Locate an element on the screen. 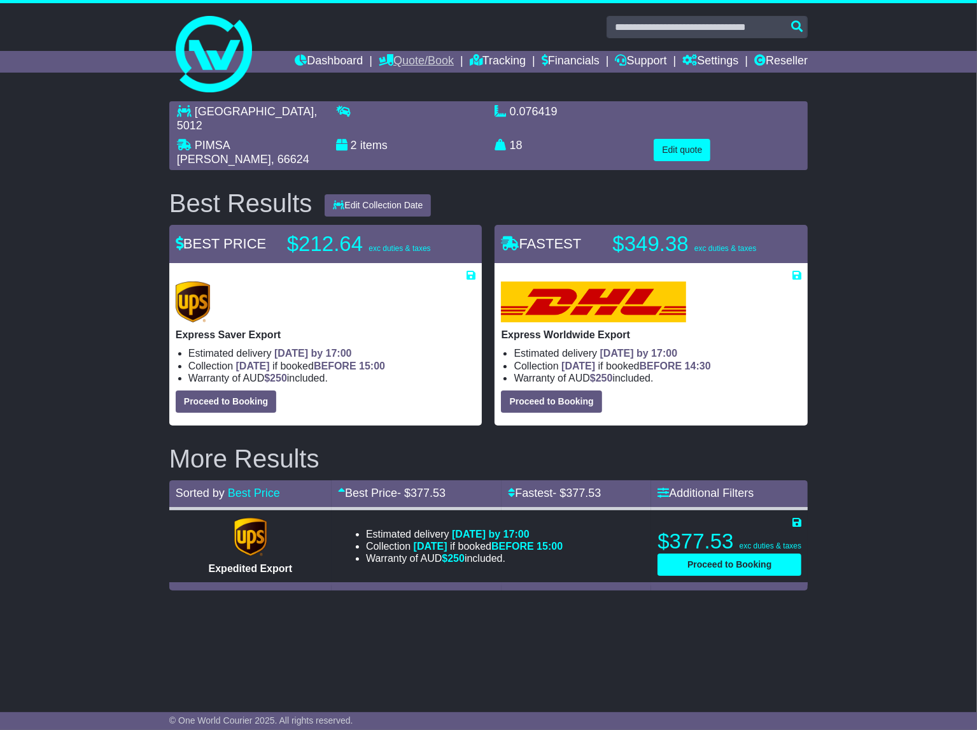 This screenshot has width=977, height=730. span: 14:30 is located at coordinates (698, 365).